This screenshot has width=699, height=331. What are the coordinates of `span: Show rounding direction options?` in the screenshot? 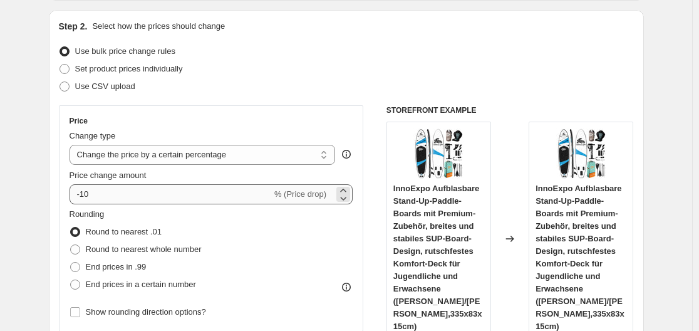 It's located at (146, 311).